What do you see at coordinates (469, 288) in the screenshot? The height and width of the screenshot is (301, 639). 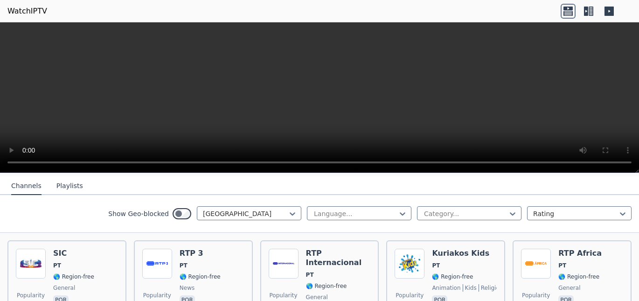 I see `span: kids` at bounding box center [469, 288].